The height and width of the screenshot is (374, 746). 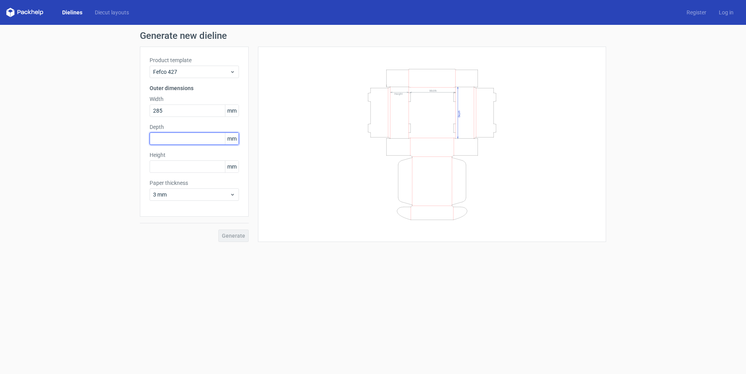 I want to click on a: Dielines, so click(x=72, y=12).